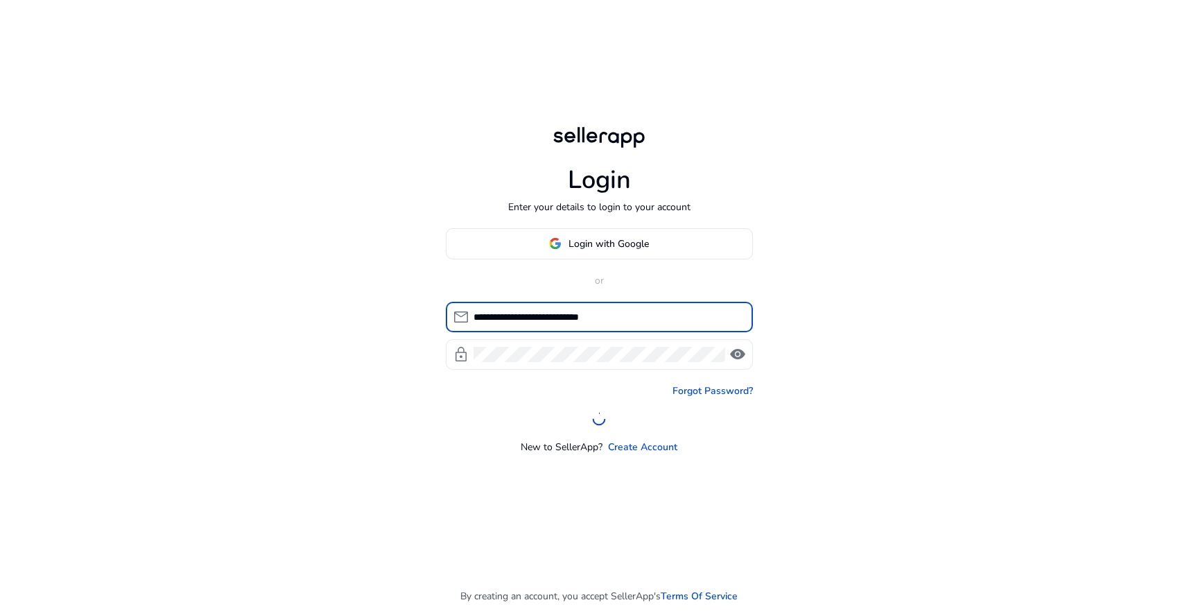  I want to click on img: google-logo.svg, so click(555, 243).